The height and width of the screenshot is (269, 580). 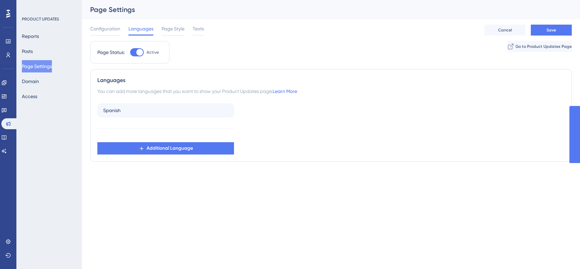 I want to click on span: Save, so click(x=551, y=30).